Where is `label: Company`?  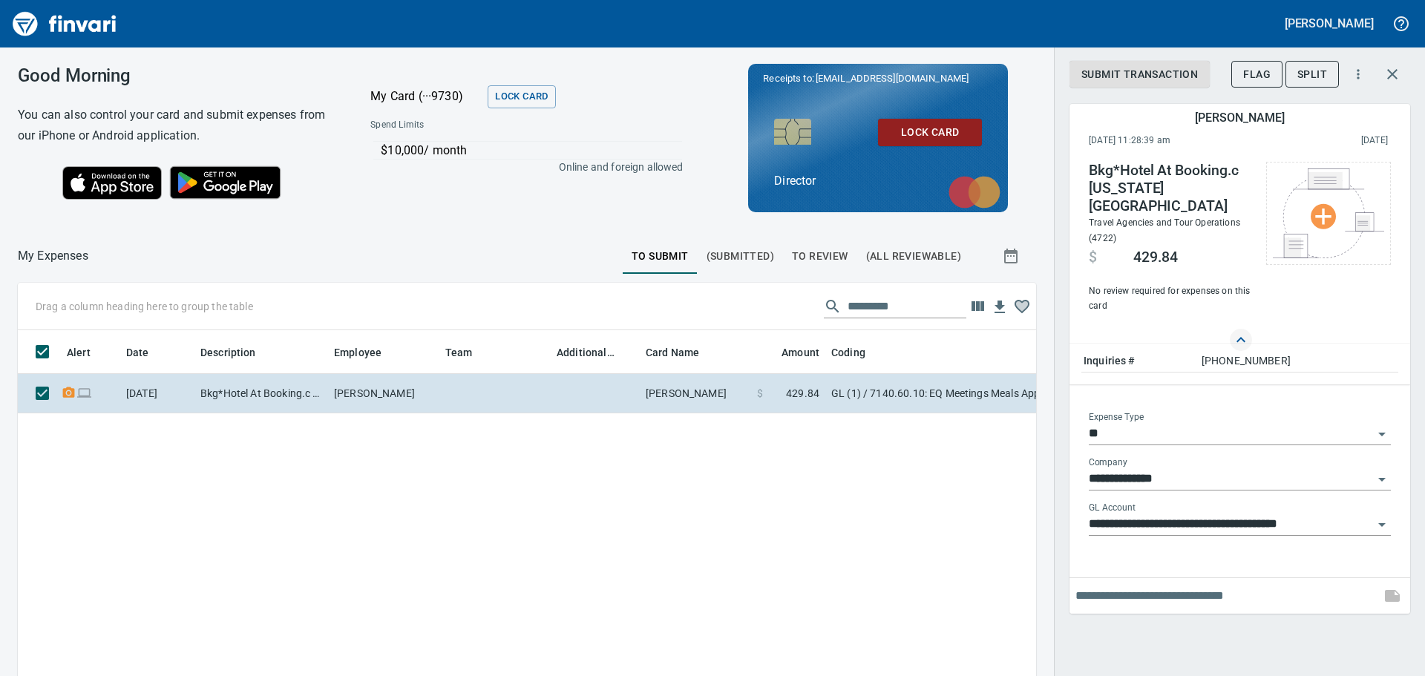
label: Company is located at coordinates (1108, 462).